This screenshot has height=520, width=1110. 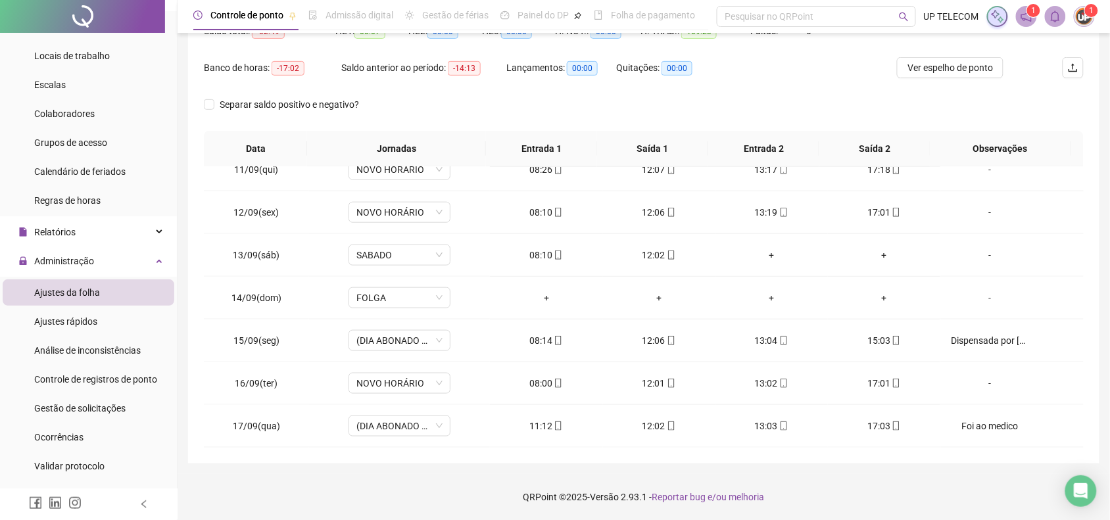 What do you see at coordinates (1081, 491) in the screenshot?
I see `div: Open Intercom Messenger` at bounding box center [1081, 491].